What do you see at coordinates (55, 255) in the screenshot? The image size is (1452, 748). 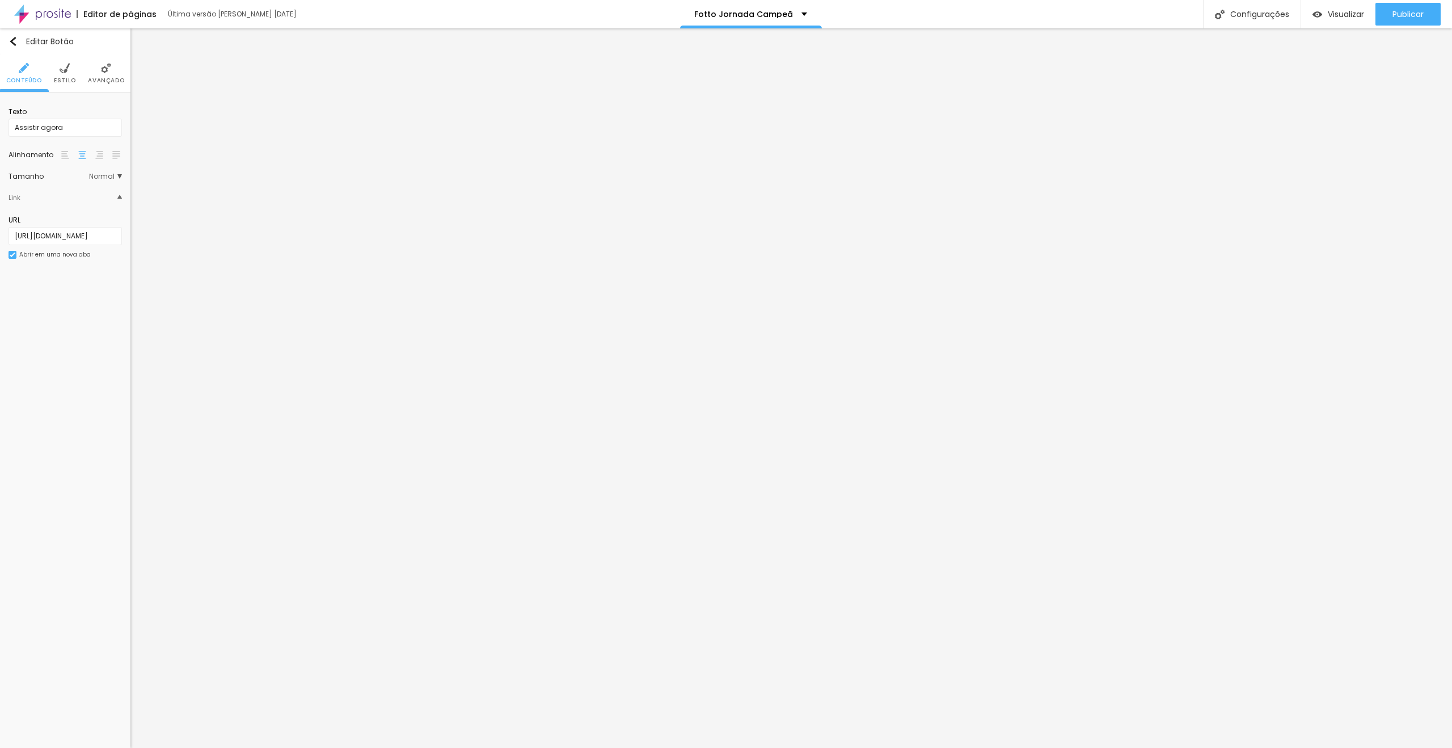 I see `div: Abrir em uma nova aba` at bounding box center [55, 255].